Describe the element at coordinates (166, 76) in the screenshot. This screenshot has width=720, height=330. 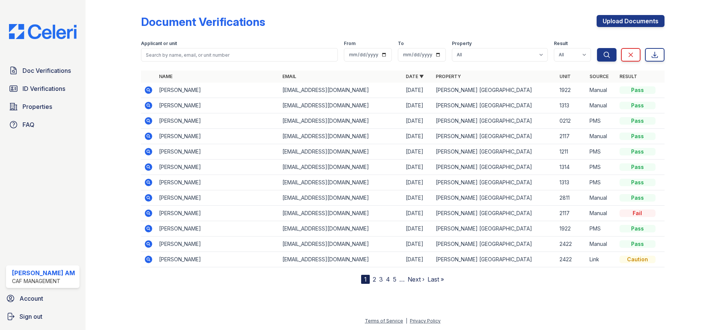
I see `a: Name` at that location.